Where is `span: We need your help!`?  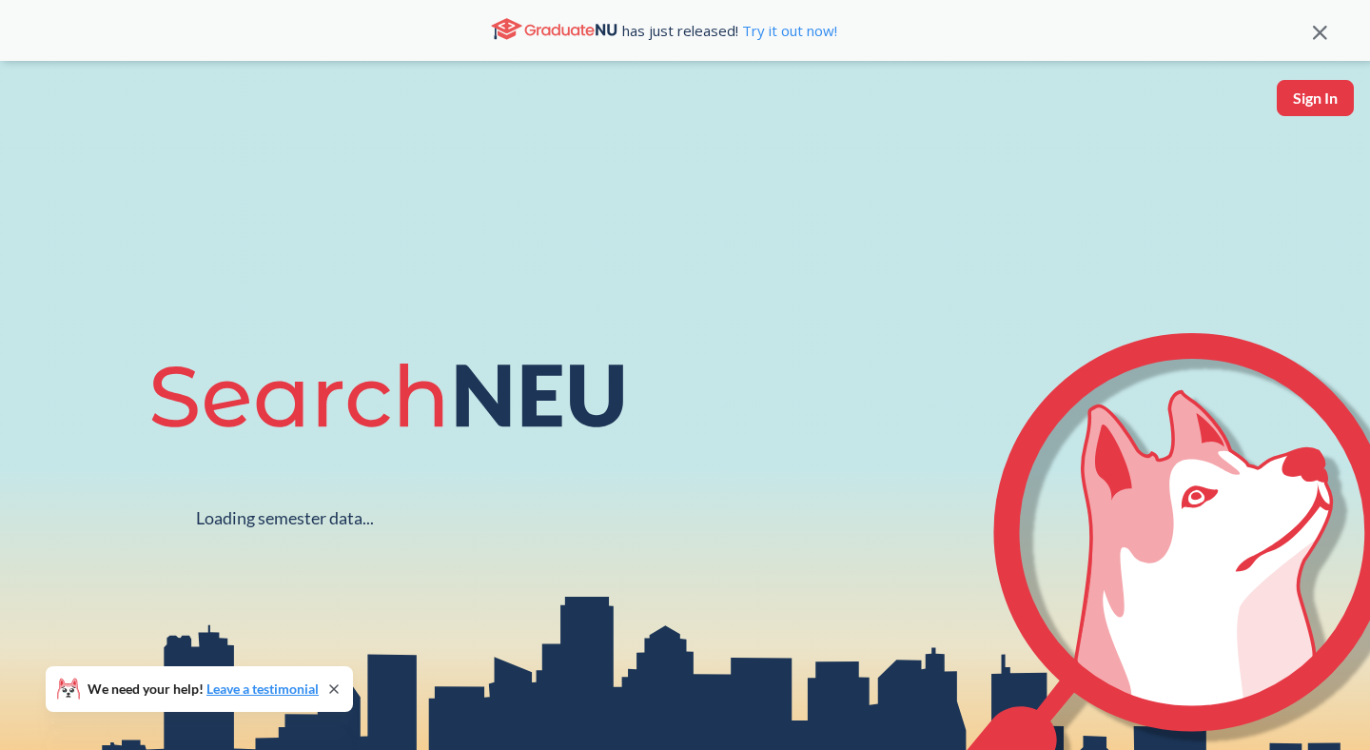 span: We need your help! is located at coordinates (203, 689).